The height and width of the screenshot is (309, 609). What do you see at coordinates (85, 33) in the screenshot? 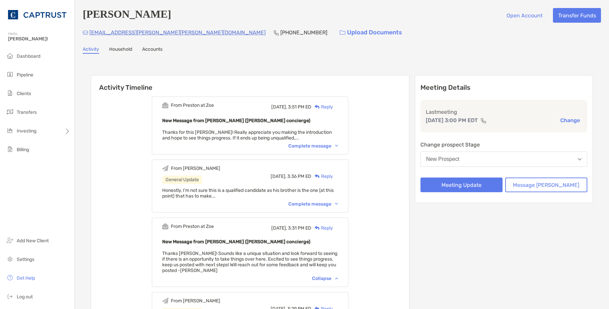
I see `img: Email Icon` at bounding box center [85, 33].